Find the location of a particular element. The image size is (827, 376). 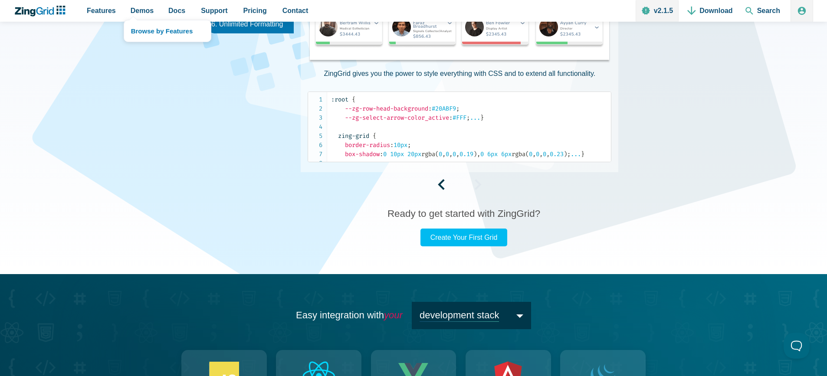

code: #20ABF9 #FFF ... 10px 0 10px 20px 0 0 0 0.19 0 6px 6px 0 0 0 0.23 ... is located at coordinates (471, 127).